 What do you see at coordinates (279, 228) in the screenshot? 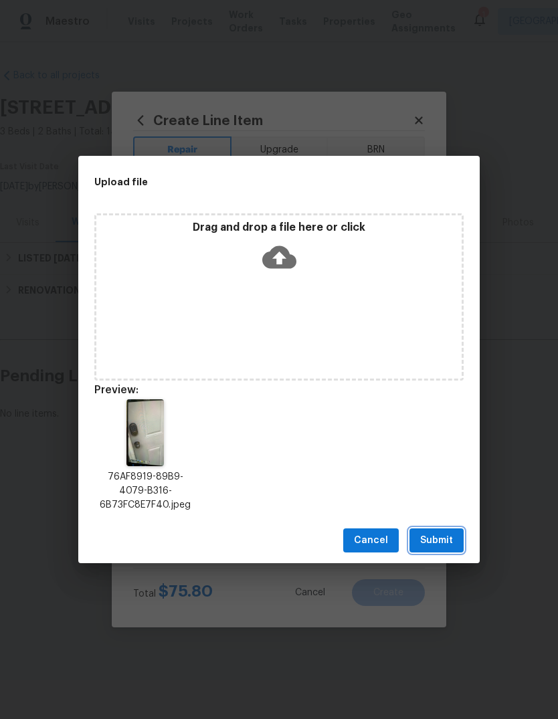
I see `p: Drag and drop a file here or click` at bounding box center [279, 228].